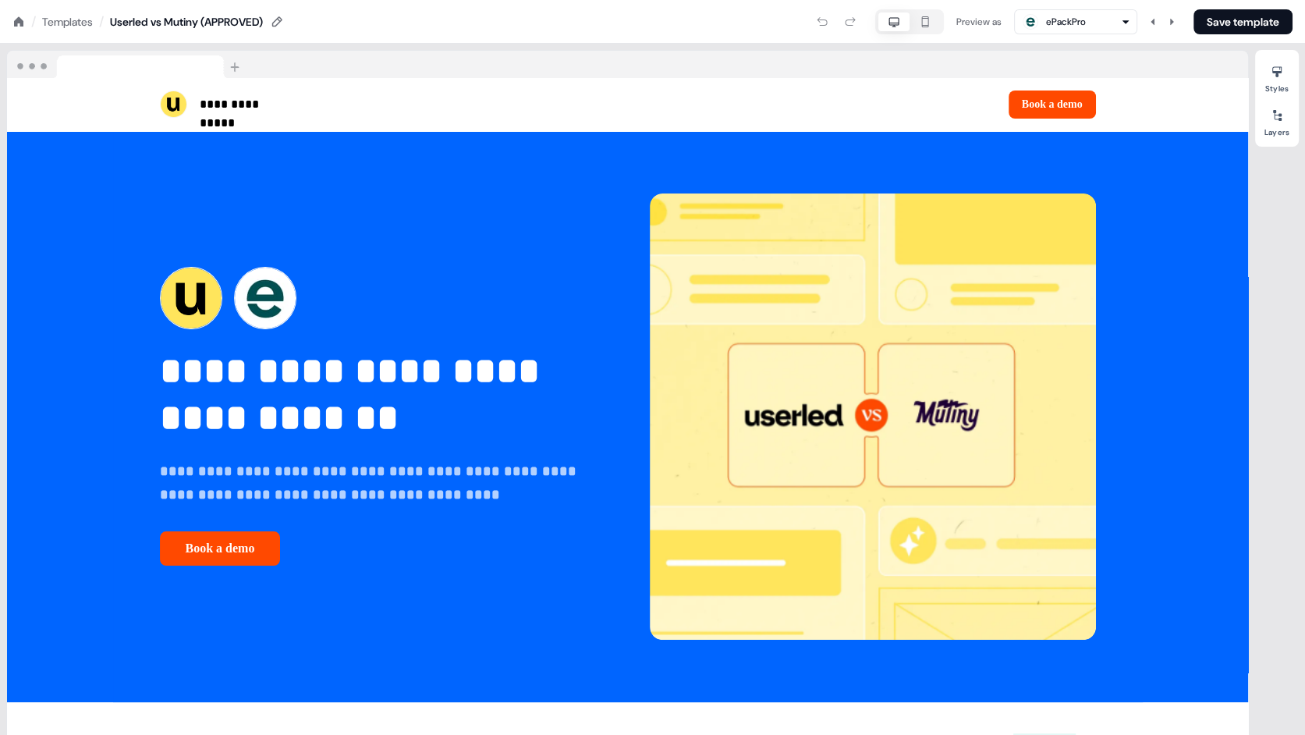 This screenshot has height=735, width=1305. What do you see at coordinates (1066, 22) in the screenshot?
I see `div: ePackPro` at bounding box center [1066, 22].